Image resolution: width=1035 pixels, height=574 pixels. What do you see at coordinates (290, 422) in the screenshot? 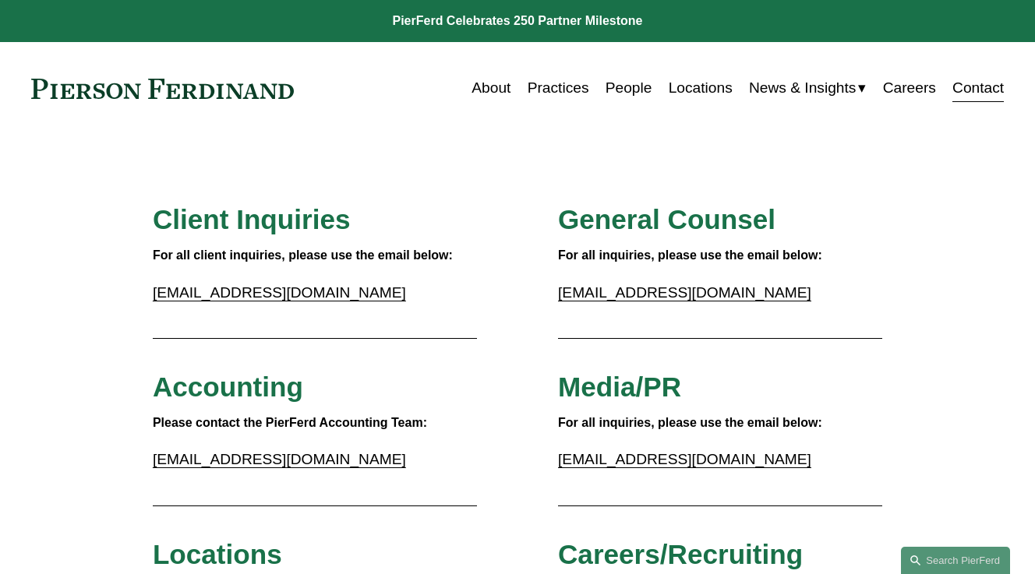
I see `strong: Please contact the PierFerd Accounting Team:` at bounding box center [290, 422].